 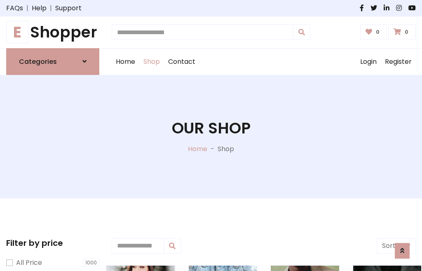 I want to click on label: All Price, so click(x=29, y=263).